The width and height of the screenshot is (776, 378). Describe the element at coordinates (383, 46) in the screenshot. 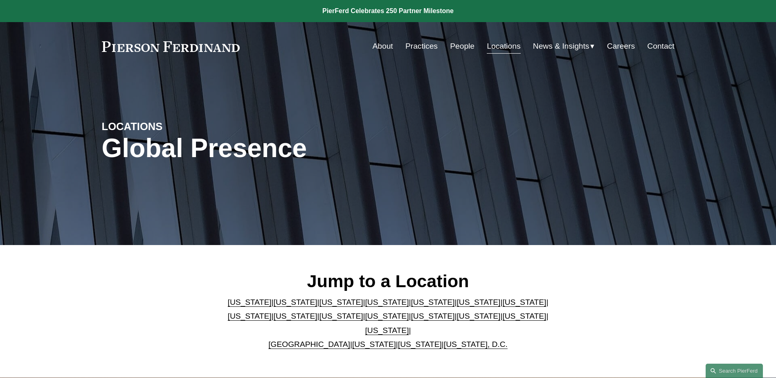

I see `a: About` at that location.